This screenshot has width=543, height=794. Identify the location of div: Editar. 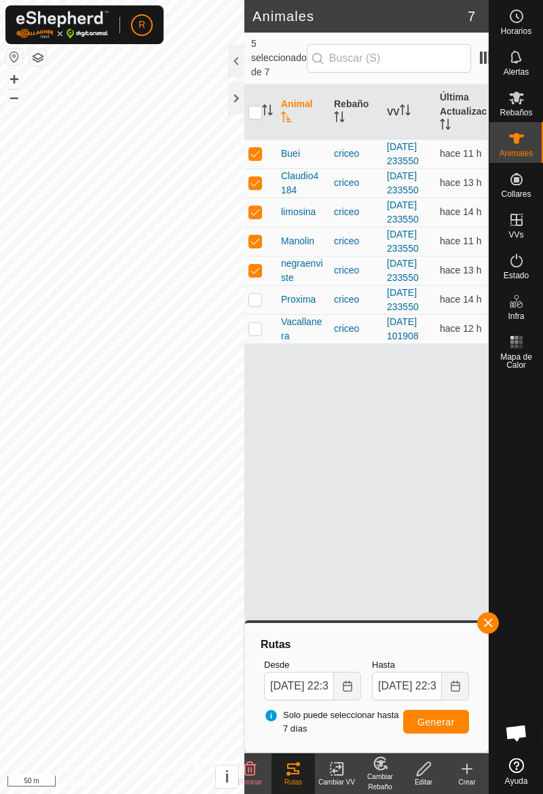
(423, 782).